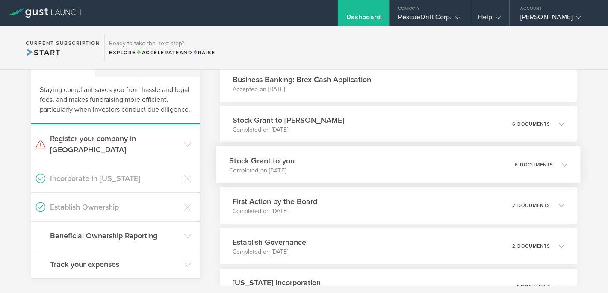 The image size is (608, 293). What do you see at coordinates (164, 53) in the screenshot?
I see `span: and` at bounding box center [164, 53].